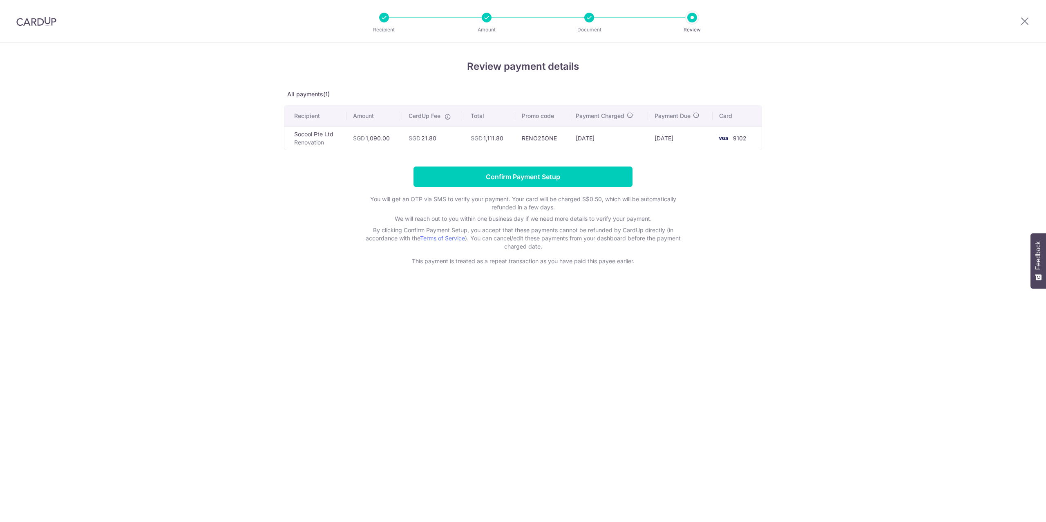  I want to click on h4: Review payment details, so click(523, 67).